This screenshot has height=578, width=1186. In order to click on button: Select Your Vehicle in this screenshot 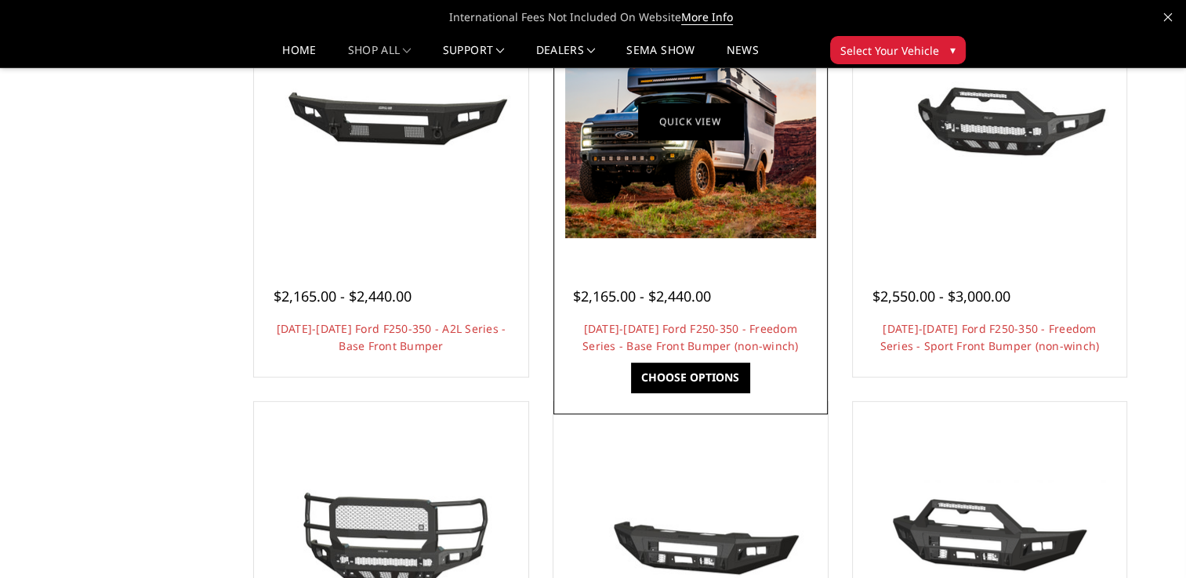, I will do `click(897, 50)`.